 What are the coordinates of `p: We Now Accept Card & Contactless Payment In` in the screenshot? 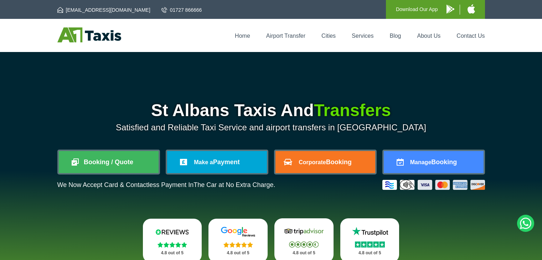 It's located at (166, 185).